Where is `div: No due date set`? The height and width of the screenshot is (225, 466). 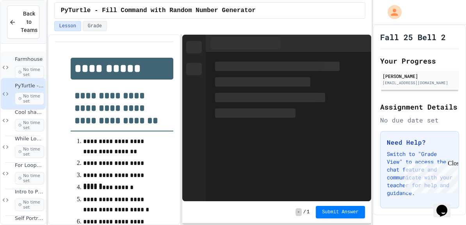 div: No due date set is located at coordinates (419, 120).